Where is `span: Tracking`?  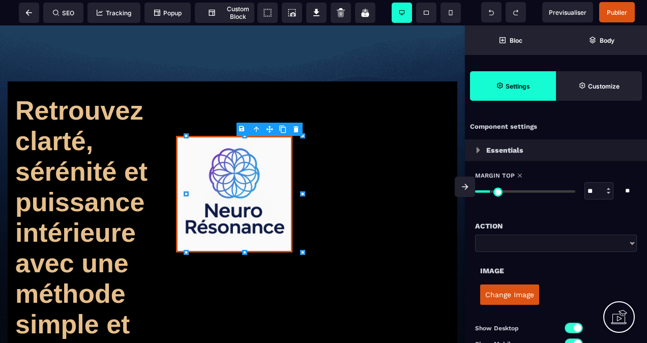 span: Tracking is located at coordinates (114, 13).